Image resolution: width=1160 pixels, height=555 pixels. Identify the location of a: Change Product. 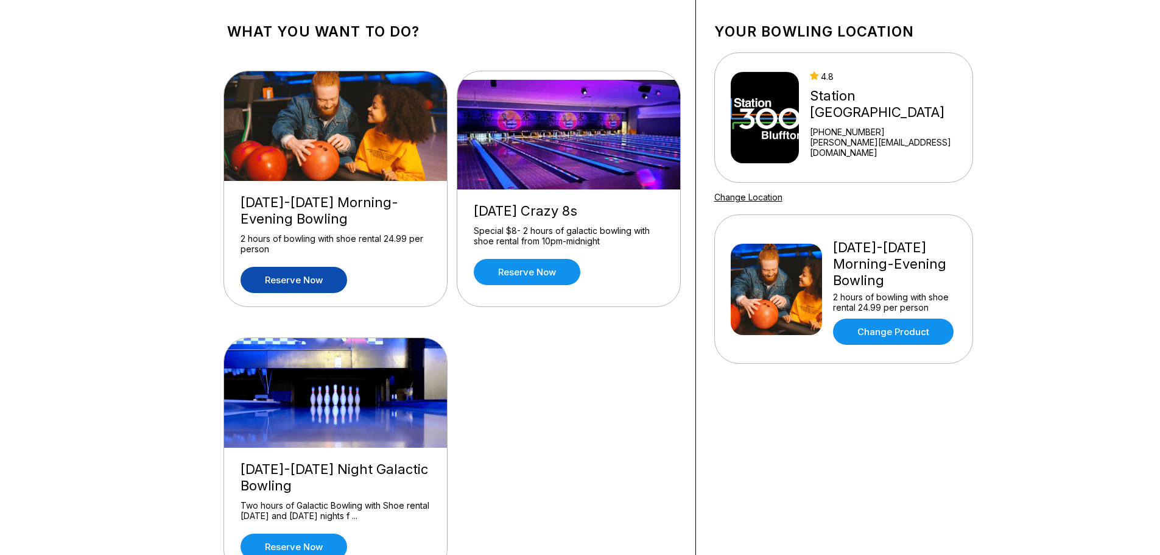
(893, 331).